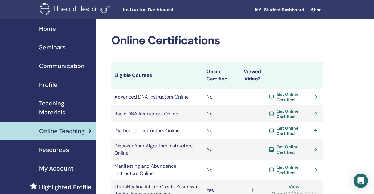 This screenshot has height=194, width=374. Describe the element at coordinates (258, 9) in the screenshot. I see `img: graduation-cap-white.svg` at that location.